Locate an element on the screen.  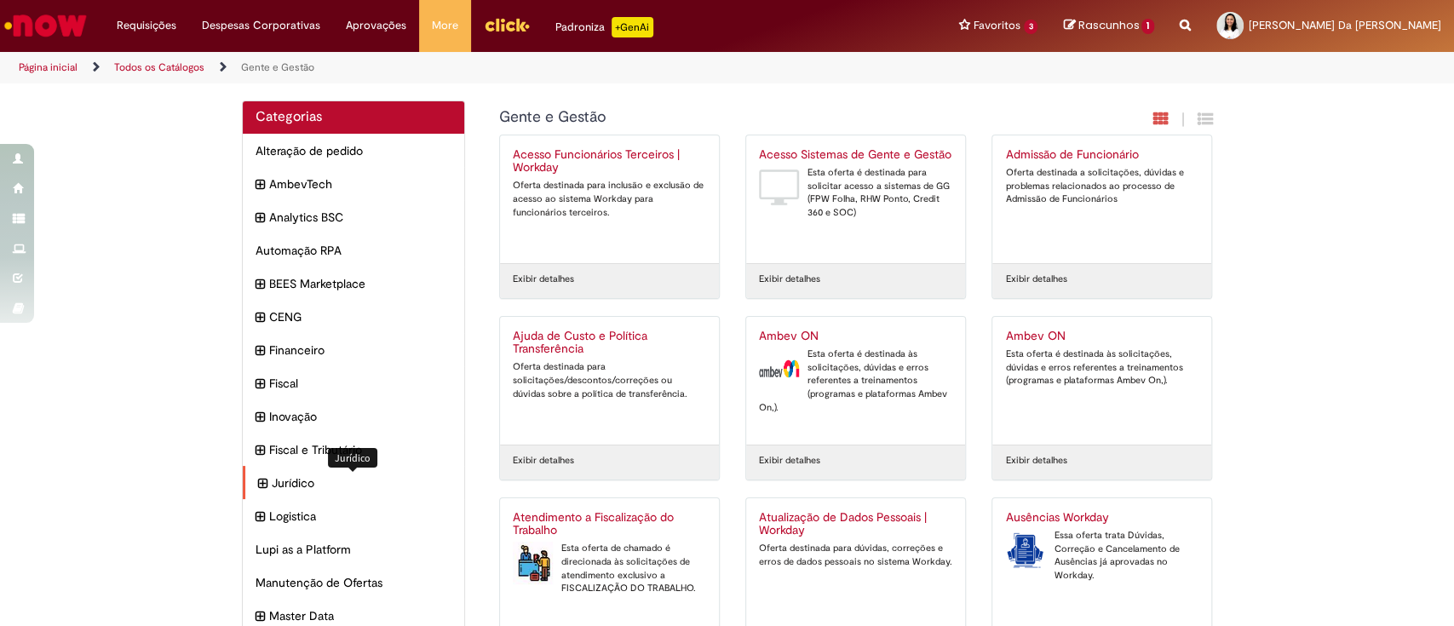
h2: Atendimento a Fiscalização do Trabalho is located at coordinates (609, 525).